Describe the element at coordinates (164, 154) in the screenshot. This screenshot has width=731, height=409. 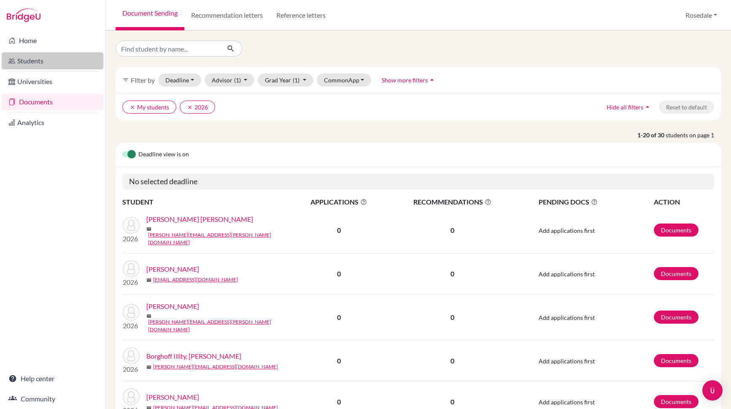
I see `span: Deadline view is on` at that location.